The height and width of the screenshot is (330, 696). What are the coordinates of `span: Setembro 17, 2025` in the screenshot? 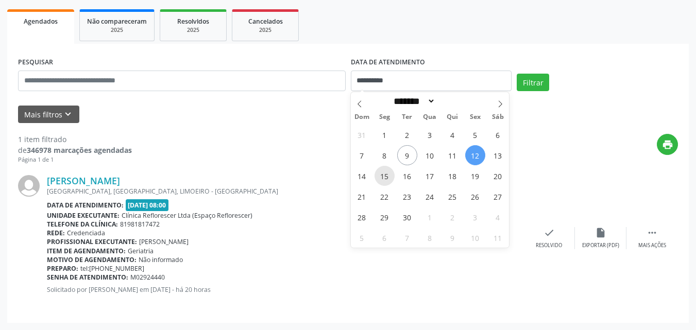 It's located at (429, 176).